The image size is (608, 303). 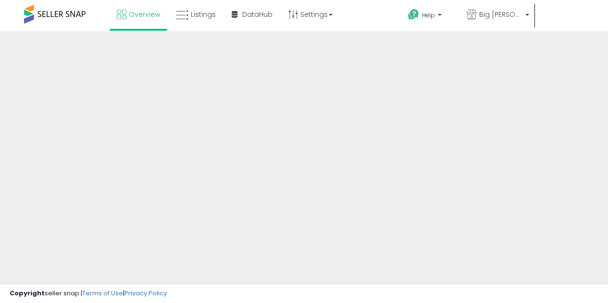 I want to click on a: Terms of Use, so click(x=102, y=293).